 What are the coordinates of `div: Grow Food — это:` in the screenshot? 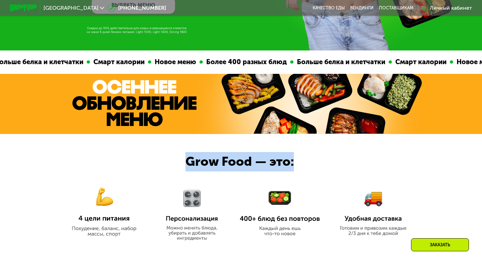 It's located at (249, 162).